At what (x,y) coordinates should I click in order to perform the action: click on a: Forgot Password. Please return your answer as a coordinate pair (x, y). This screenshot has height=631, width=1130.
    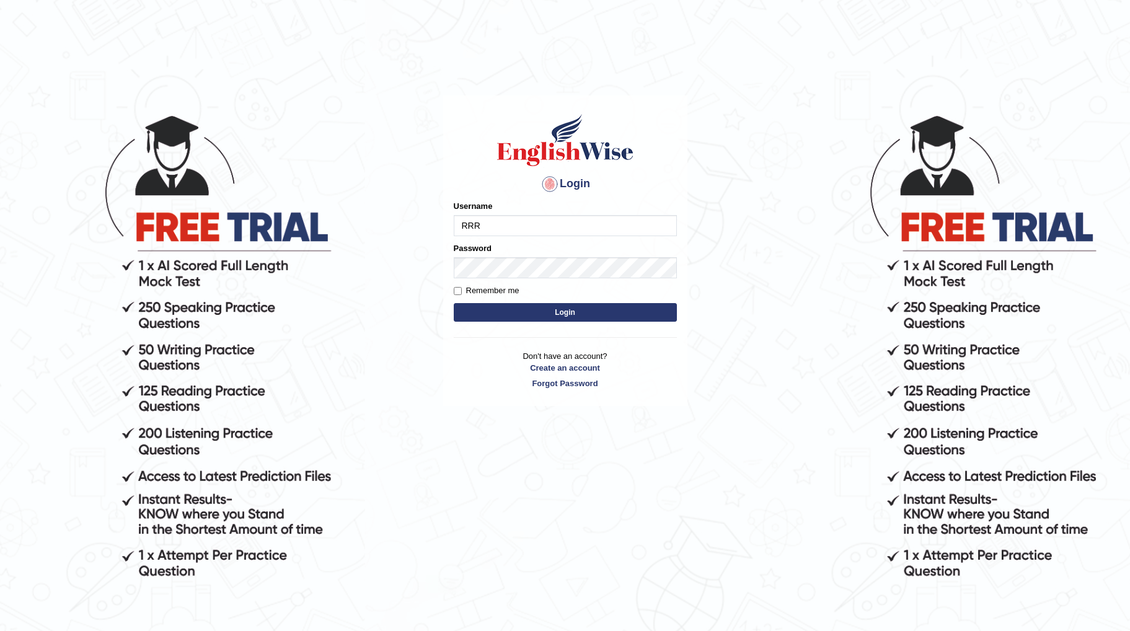
    Looking at the image, I should click on (565, 383).